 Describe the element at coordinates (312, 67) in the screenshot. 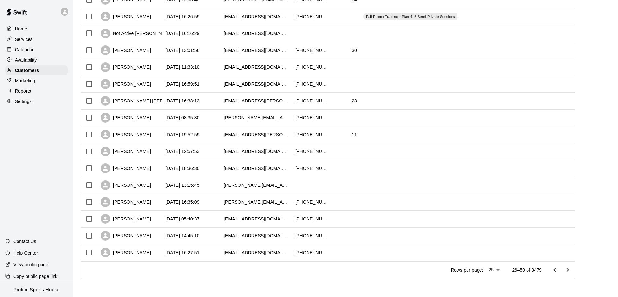

I see `div: +18257123953` at that location.